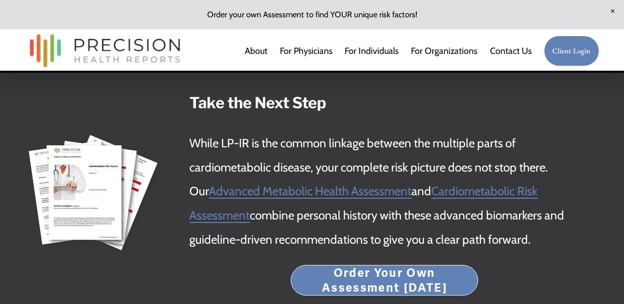 Image resolution: width=624 pixels, height=304 pixels. I want to click on a: Advanced Metabolic Health Assessment, so click(310, 191).